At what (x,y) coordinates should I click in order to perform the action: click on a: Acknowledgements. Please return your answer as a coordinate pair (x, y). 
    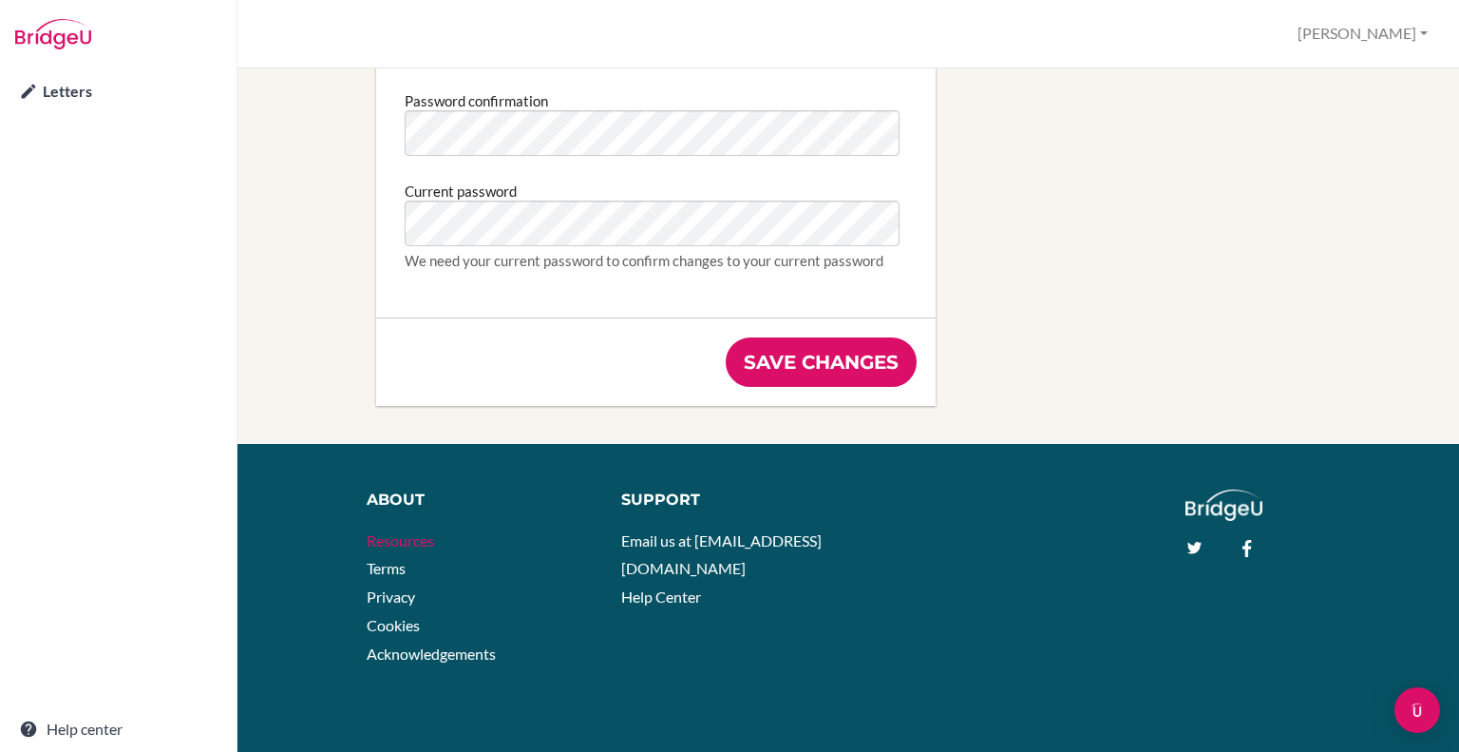
    Looking at the image, I should click on (431, 653).